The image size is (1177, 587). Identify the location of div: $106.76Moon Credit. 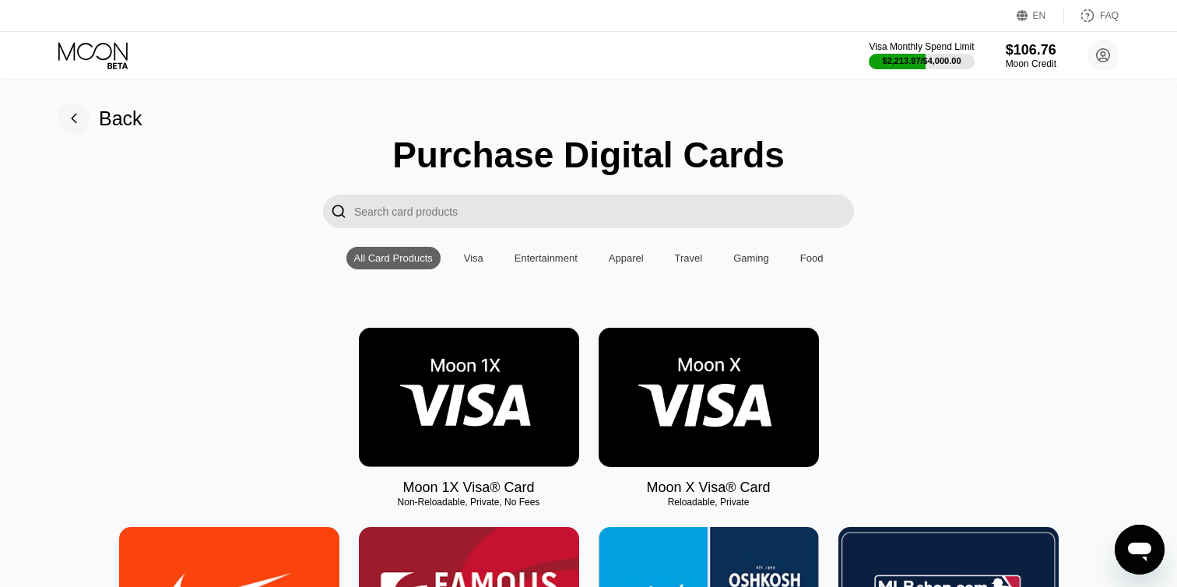
(1030, 55).